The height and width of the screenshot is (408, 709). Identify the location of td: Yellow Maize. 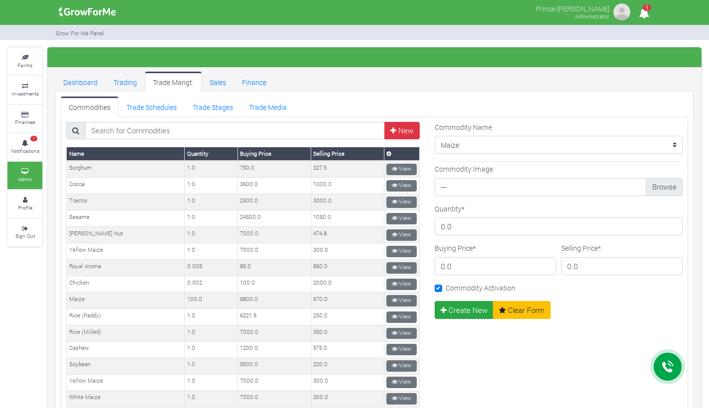
(125, 382).